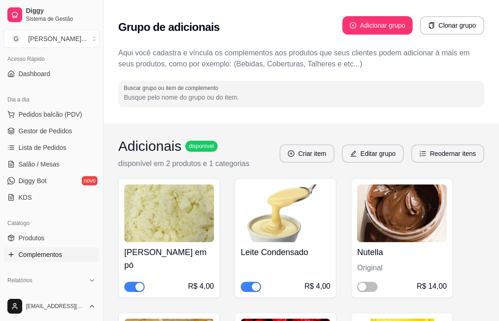 The width and height of the screenshot is (499, 321). I want to click on a: KDS, so click(51, 198).